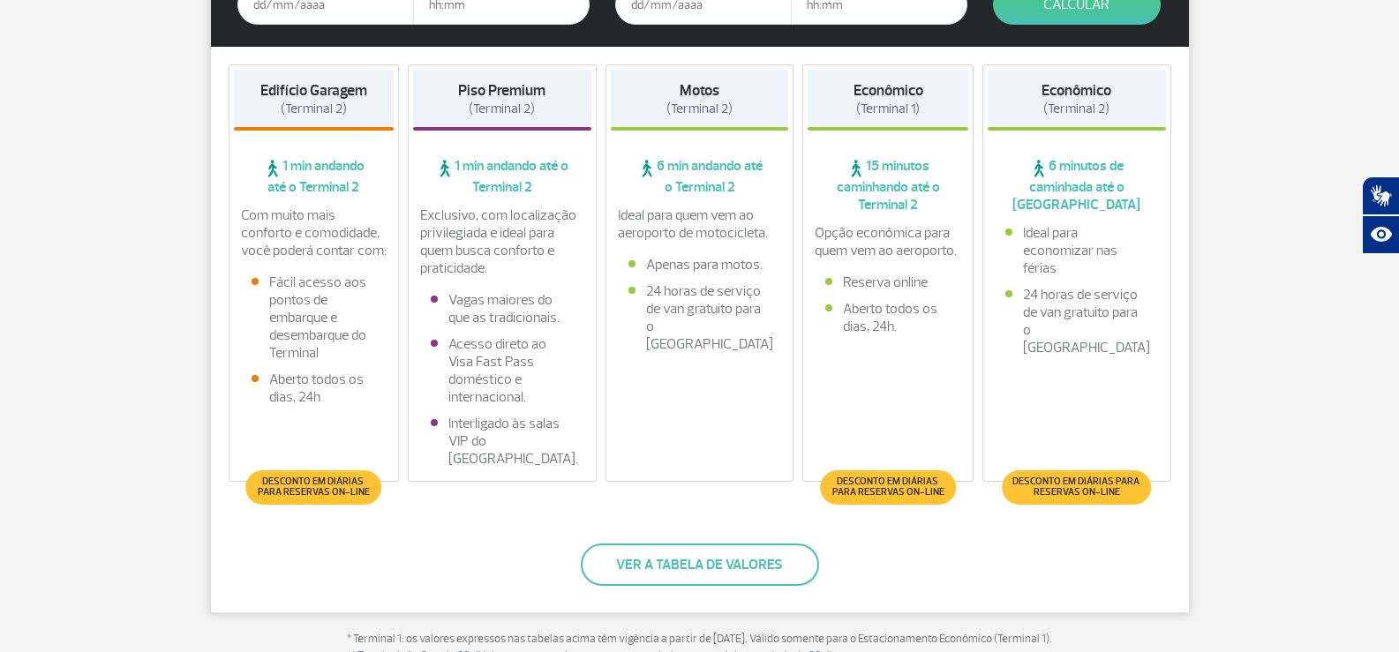 This screenshot has width=1399, height=652. I want to click on li: Reserva online, so click(888, 282).